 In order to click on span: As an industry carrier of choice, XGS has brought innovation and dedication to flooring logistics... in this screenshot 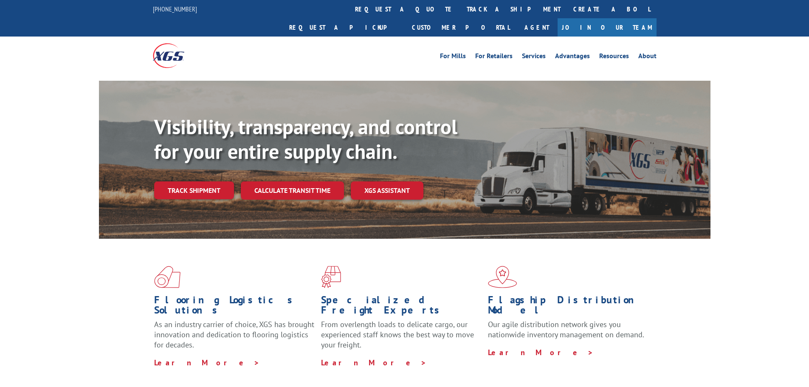, I will do `click(234, 334)`.